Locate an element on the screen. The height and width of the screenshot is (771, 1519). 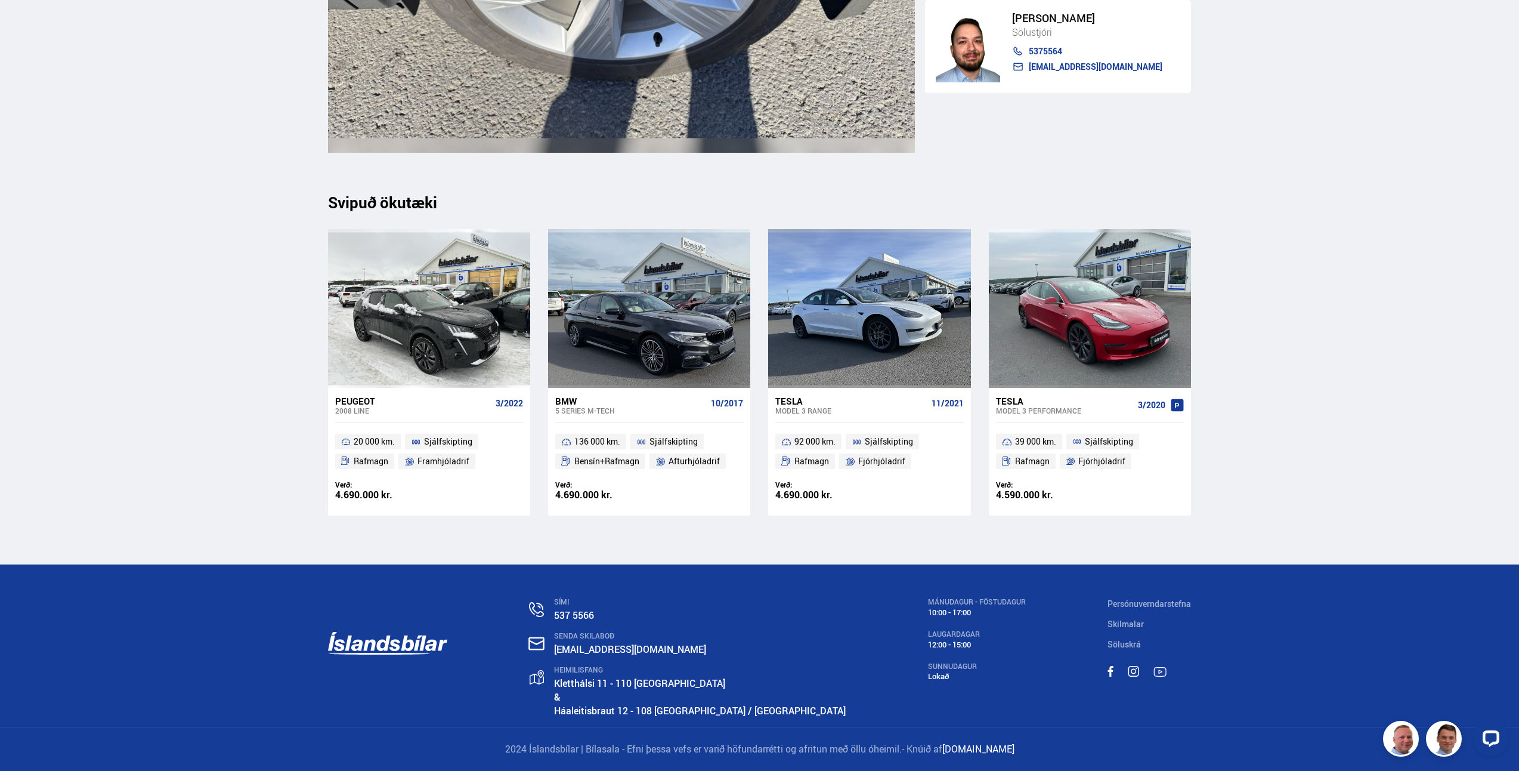
div: Model 3 RANGE is located at coordinates (851, 410).